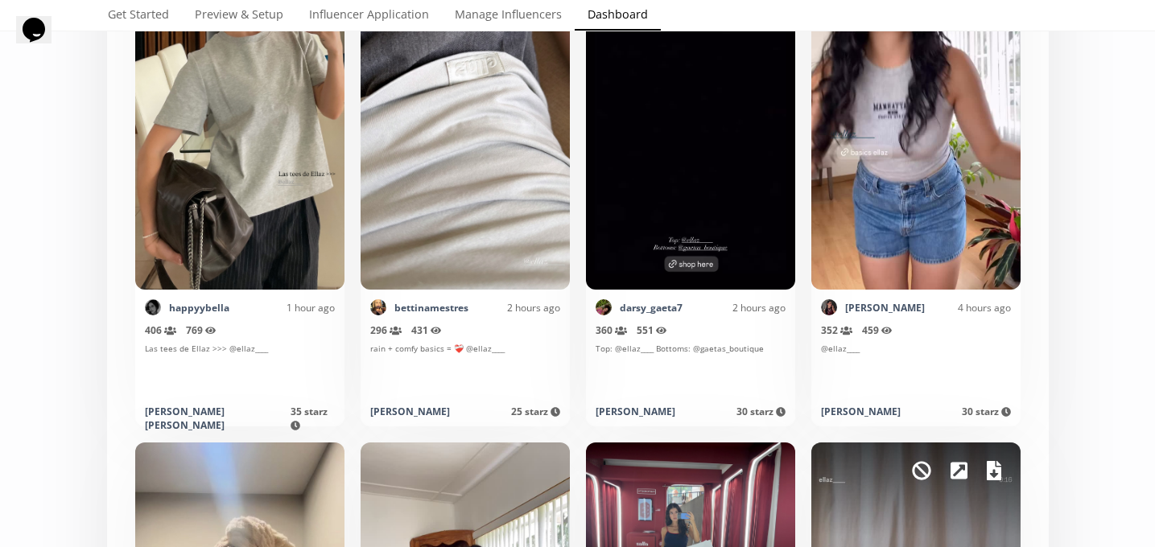 The height and width of the screenshot is (547, 1155). I want to click on a: happyybella, so click(199, 307).